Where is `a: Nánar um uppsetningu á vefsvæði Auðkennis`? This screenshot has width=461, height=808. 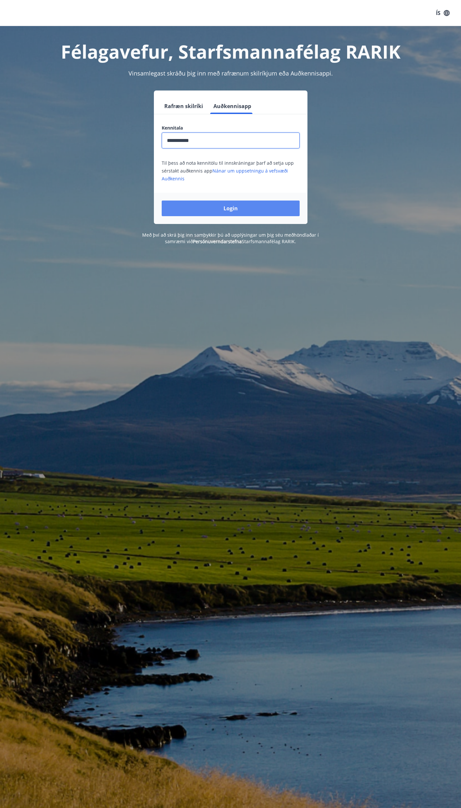
a: Nánar um uppsetningu á vefsvæði Auðkennis is located at coordinates (225, 175).